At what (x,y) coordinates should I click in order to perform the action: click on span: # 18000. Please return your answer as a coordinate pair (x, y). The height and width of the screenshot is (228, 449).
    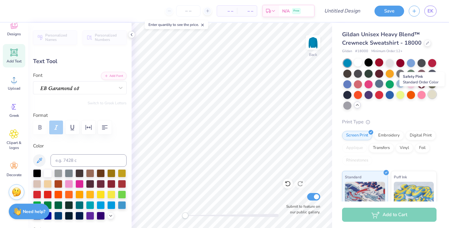
    Looking at the image, I should click on (362, 51).